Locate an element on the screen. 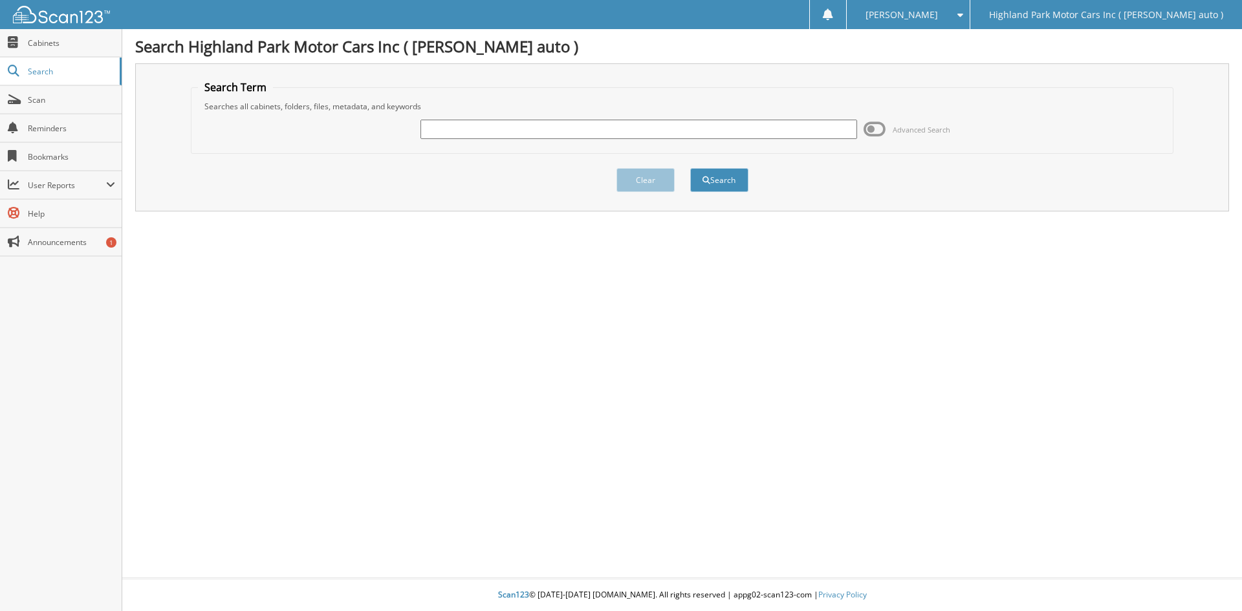 This screenshot has width=1242, height=611. span: Announcements is located at coordinates (71, 242).